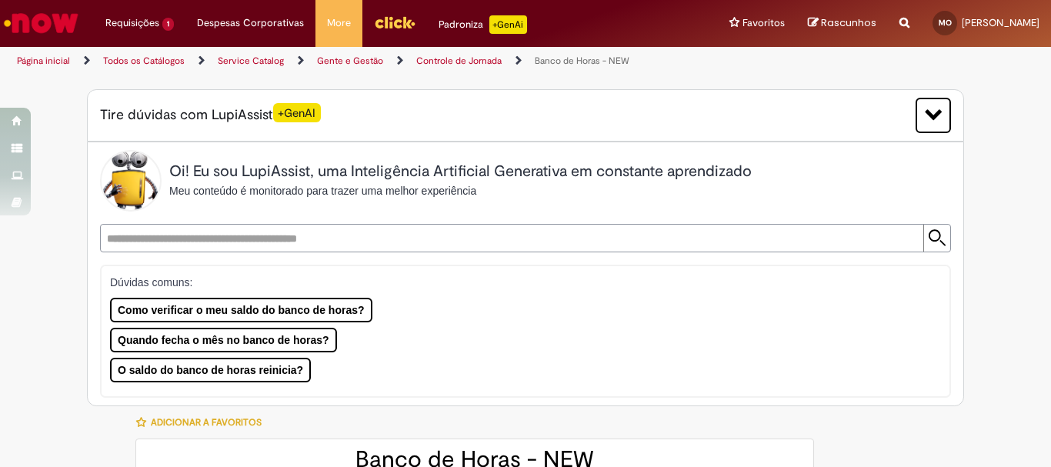  I want to click on button: Como verificar o meu saldo do banco de horas?, so click(241, 310).